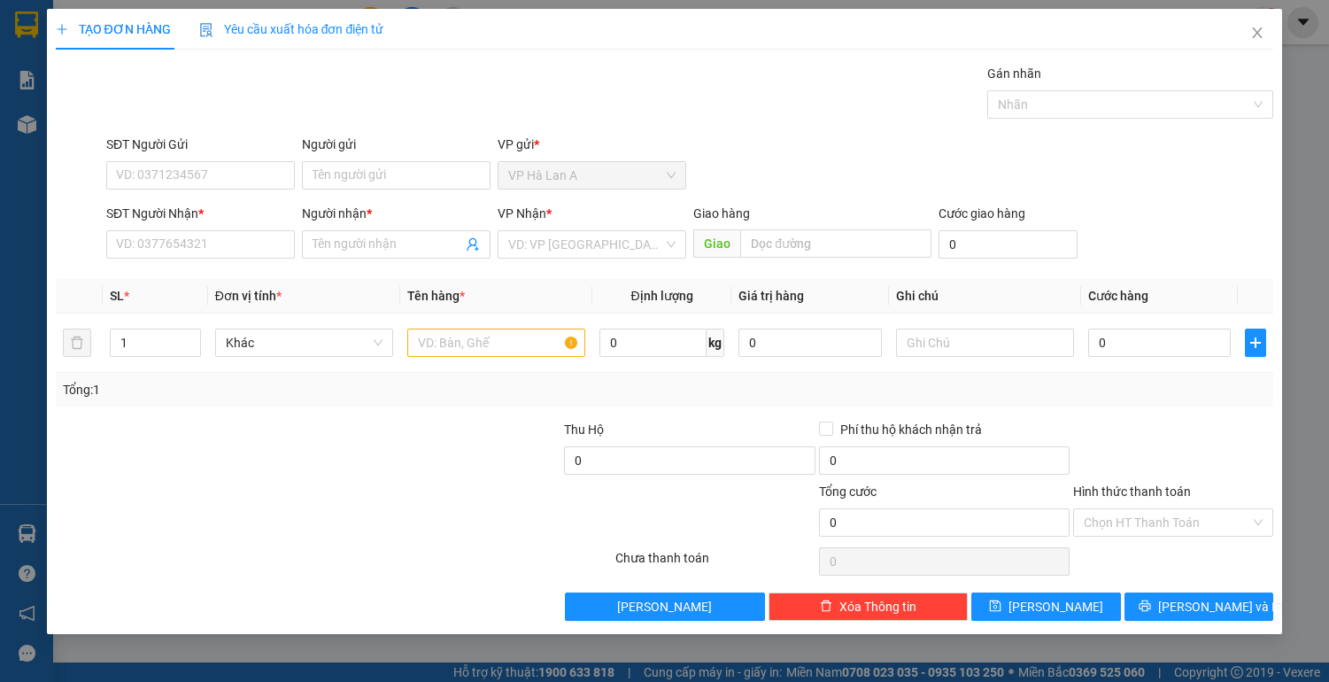  Describe the element at coordinates (206, 30) in the screenshot. I see `img: icon` at that location.